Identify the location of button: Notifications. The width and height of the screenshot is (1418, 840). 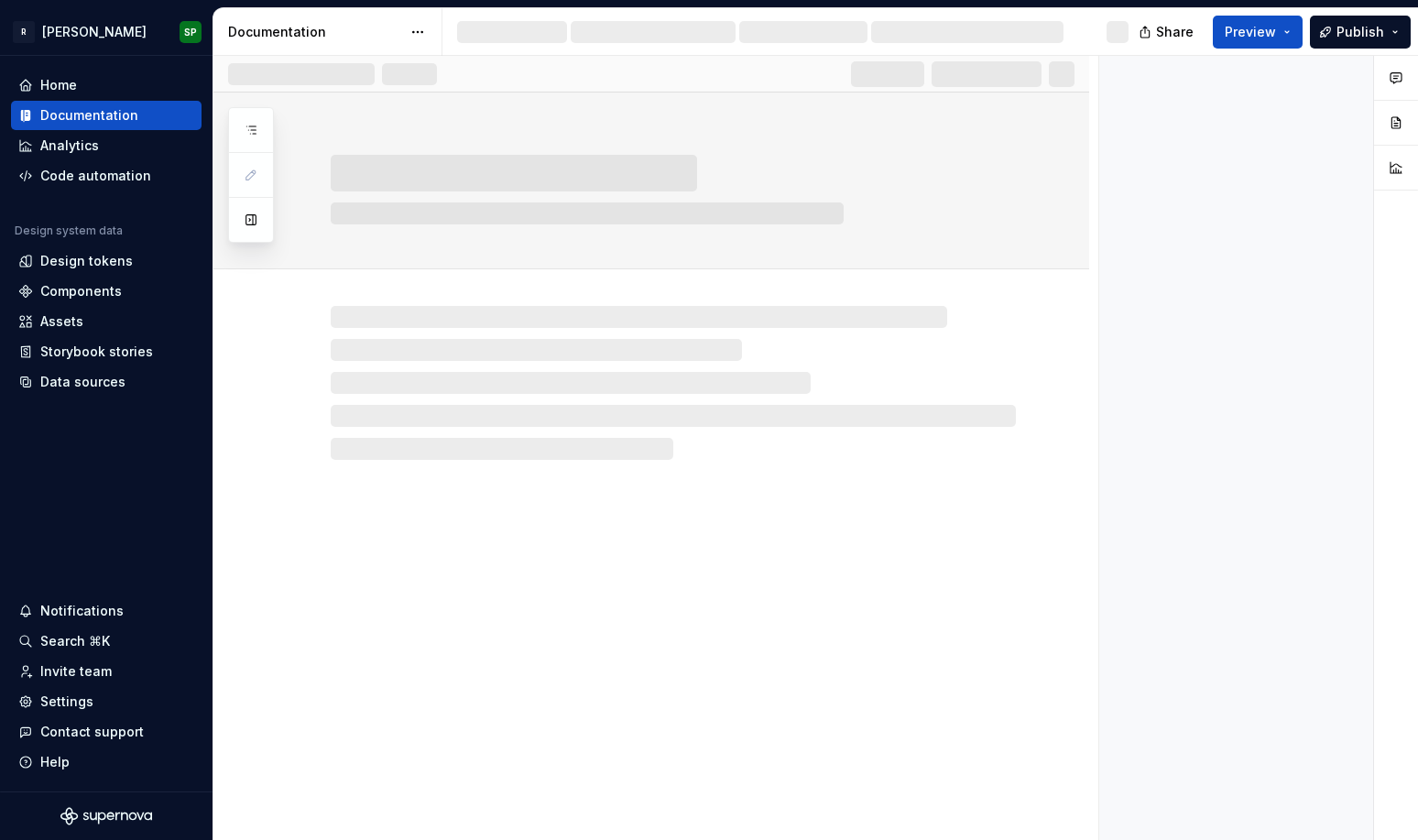
(106, 611).